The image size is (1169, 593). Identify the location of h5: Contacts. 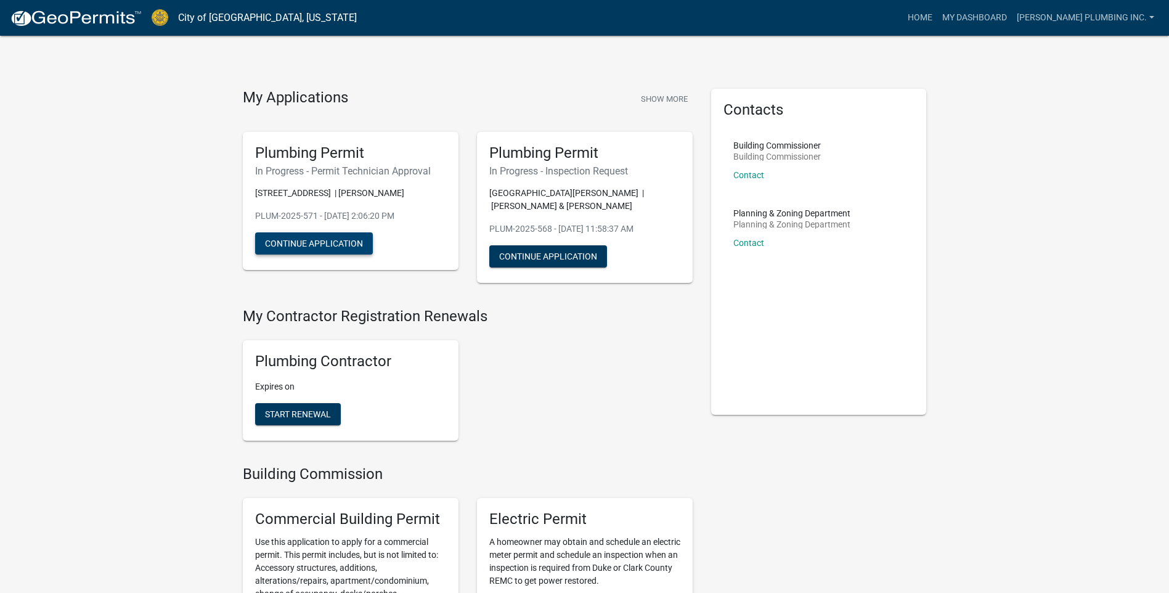
(819, 110).